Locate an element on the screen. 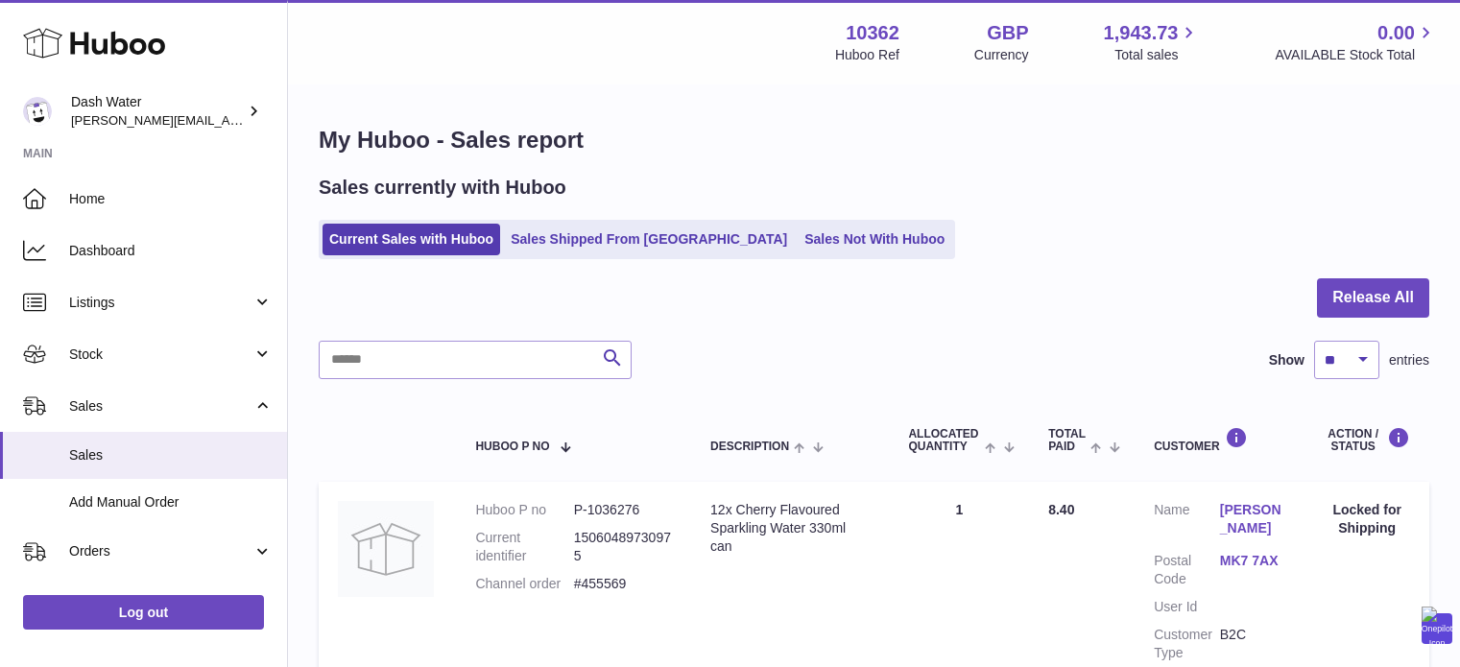 This screenshot has height=667, width=1460. h1: My Huboo - Sales report is located at coordinates (873, 140).